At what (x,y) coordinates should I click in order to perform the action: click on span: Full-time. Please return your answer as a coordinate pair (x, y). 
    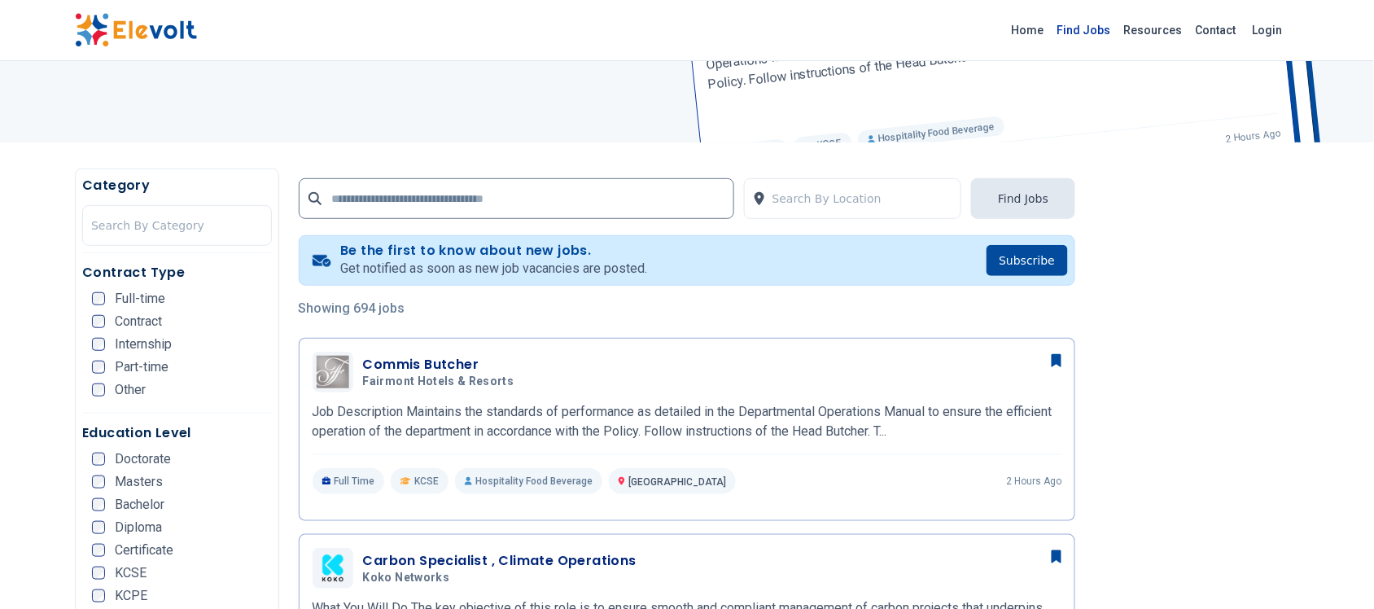
    Looking at the image, I should click on (140, 299).